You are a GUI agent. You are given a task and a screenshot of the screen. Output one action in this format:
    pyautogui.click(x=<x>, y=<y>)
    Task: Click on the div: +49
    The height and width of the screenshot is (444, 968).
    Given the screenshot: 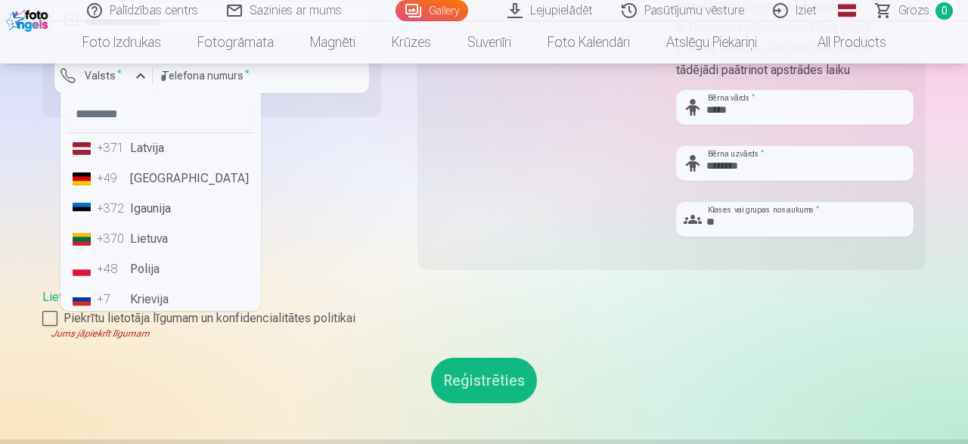 What is the action you would take?
    pyautogui.click(x=112, y=178)
    